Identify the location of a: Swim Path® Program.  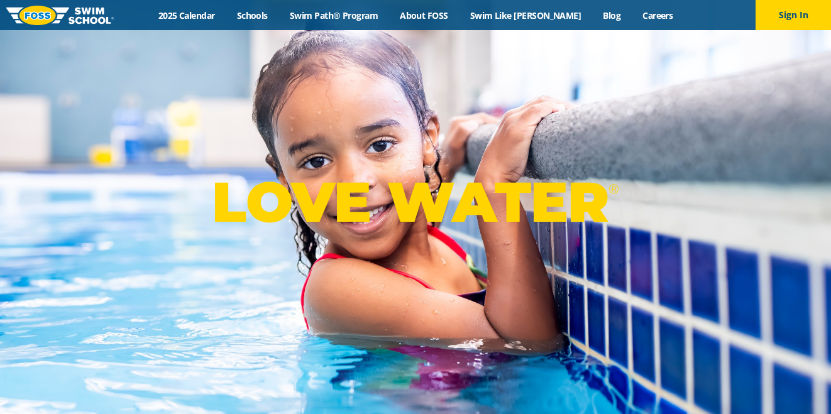
(333, 15).